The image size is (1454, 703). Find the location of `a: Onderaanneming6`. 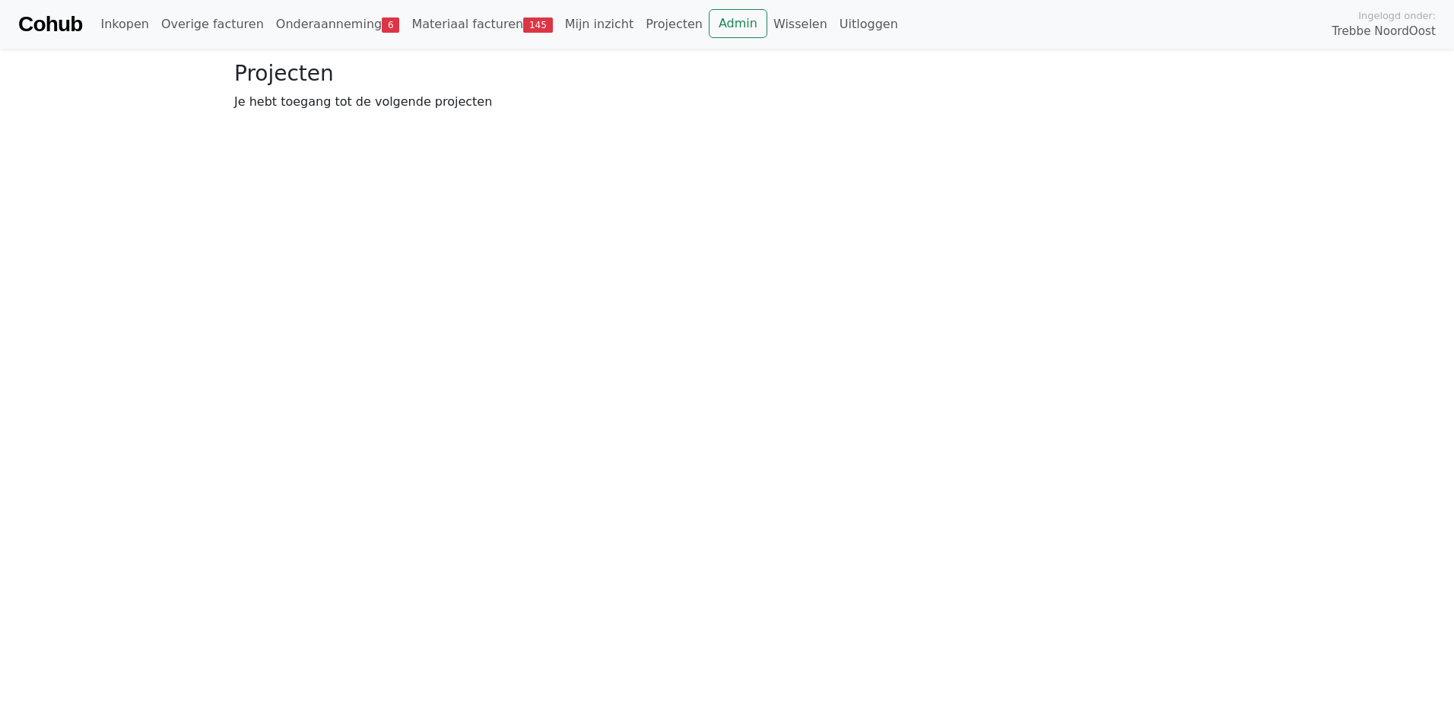

a: Onderaanneming6 is located at coordinates (338, 24).